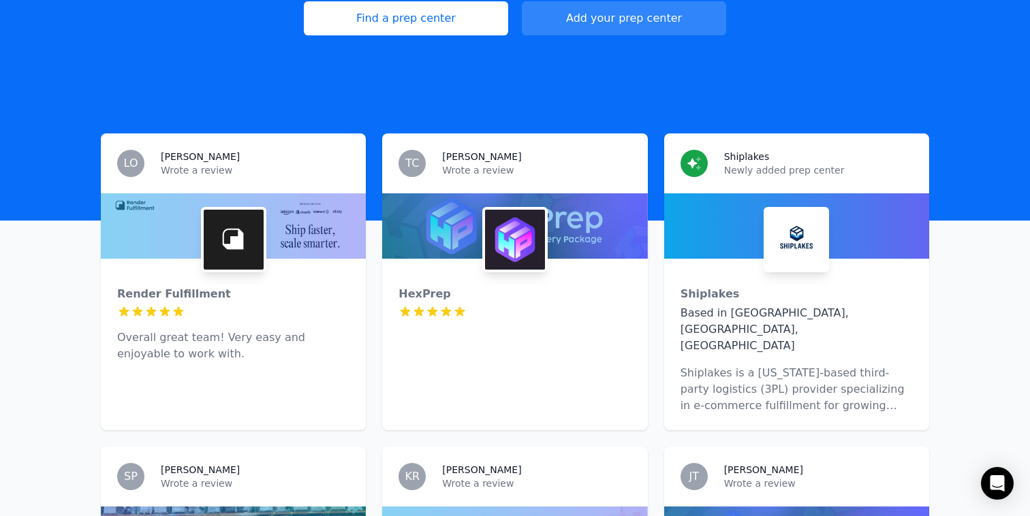  I want to click on div: HexPrep, so click(514, 294).